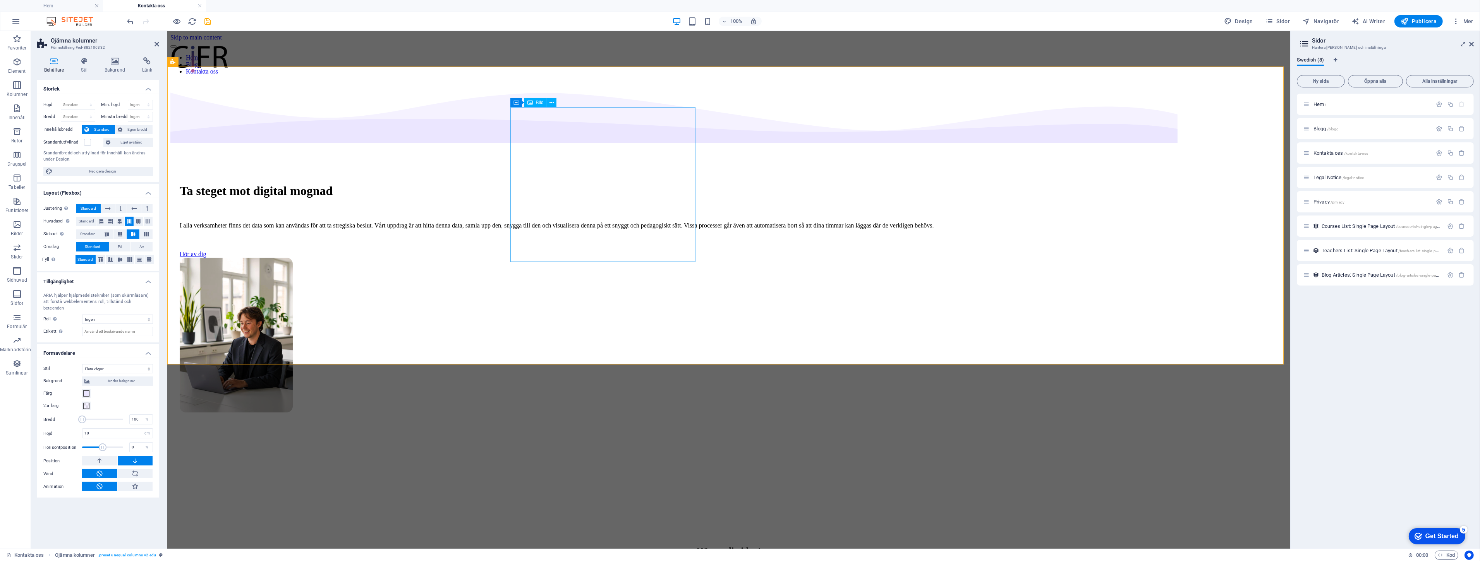 The height and width of the screenshot is (561, 1480). Describe the element at coordinates (1426, 251) in the screenshot. I see `span: /teachers-list-single-page-layout` at that location.